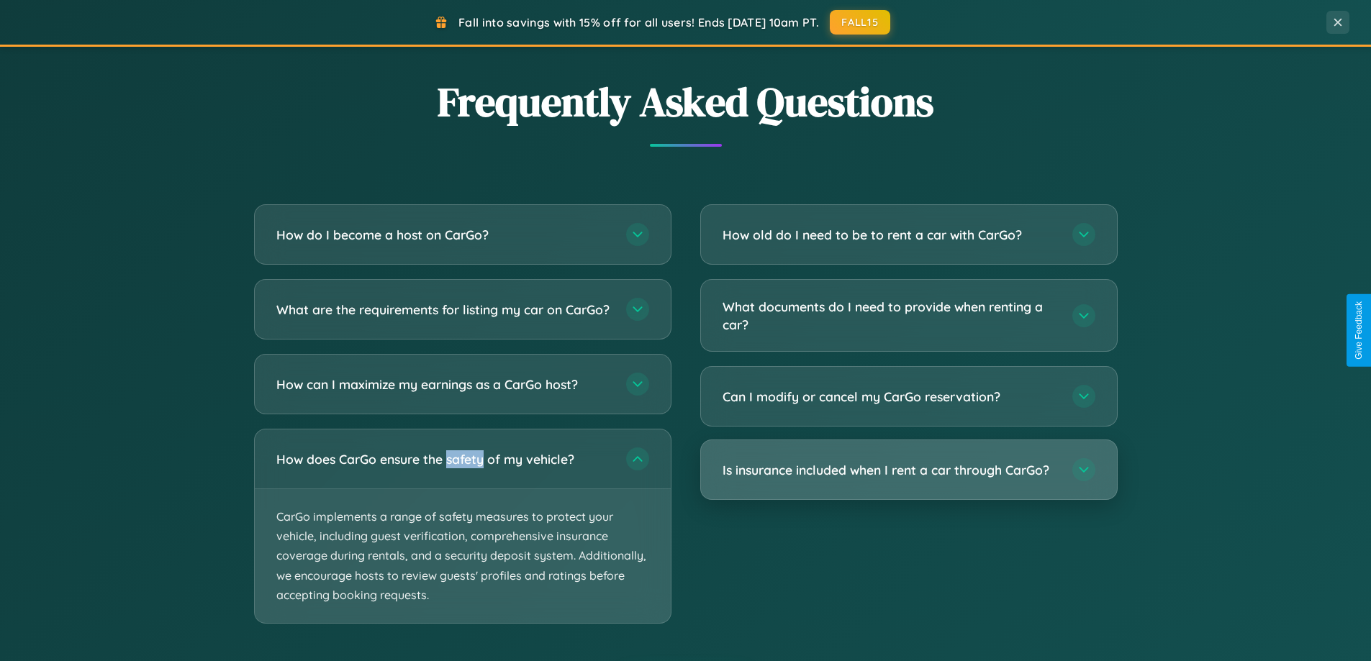  What do you see at coordinates (890, 315) in the screenshot?
I see `h3: What documents do I need to provide when renting a car?` at bounding box center [890, 315].